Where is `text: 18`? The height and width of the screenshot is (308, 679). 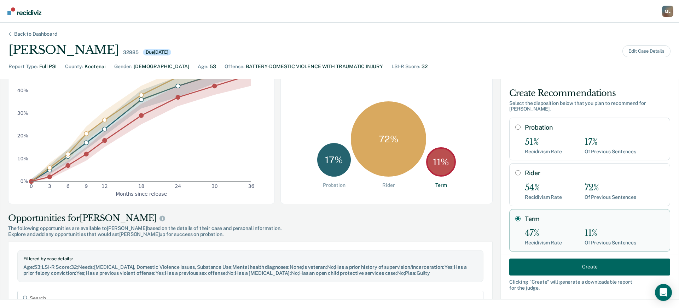
text: 18 is located at coordinates (142, 186).